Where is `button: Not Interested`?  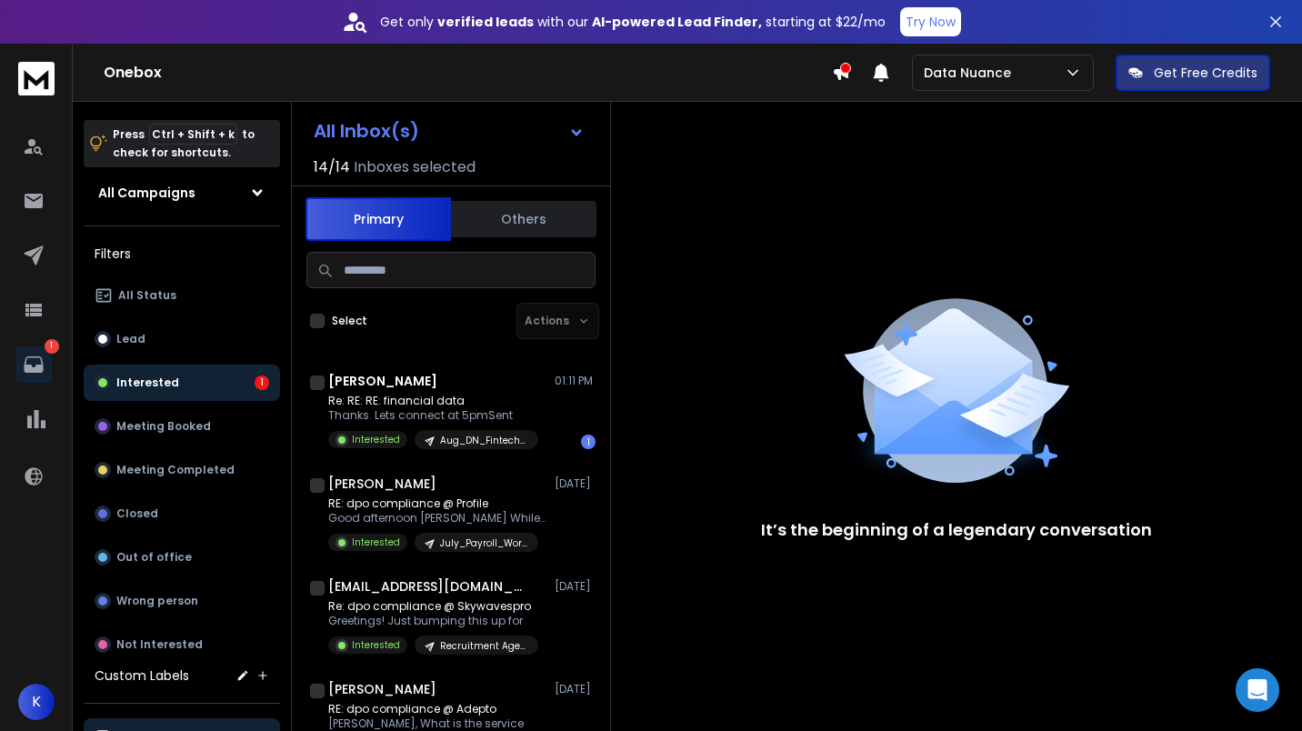 button: Not Interested is located at coordinates (182, 645).